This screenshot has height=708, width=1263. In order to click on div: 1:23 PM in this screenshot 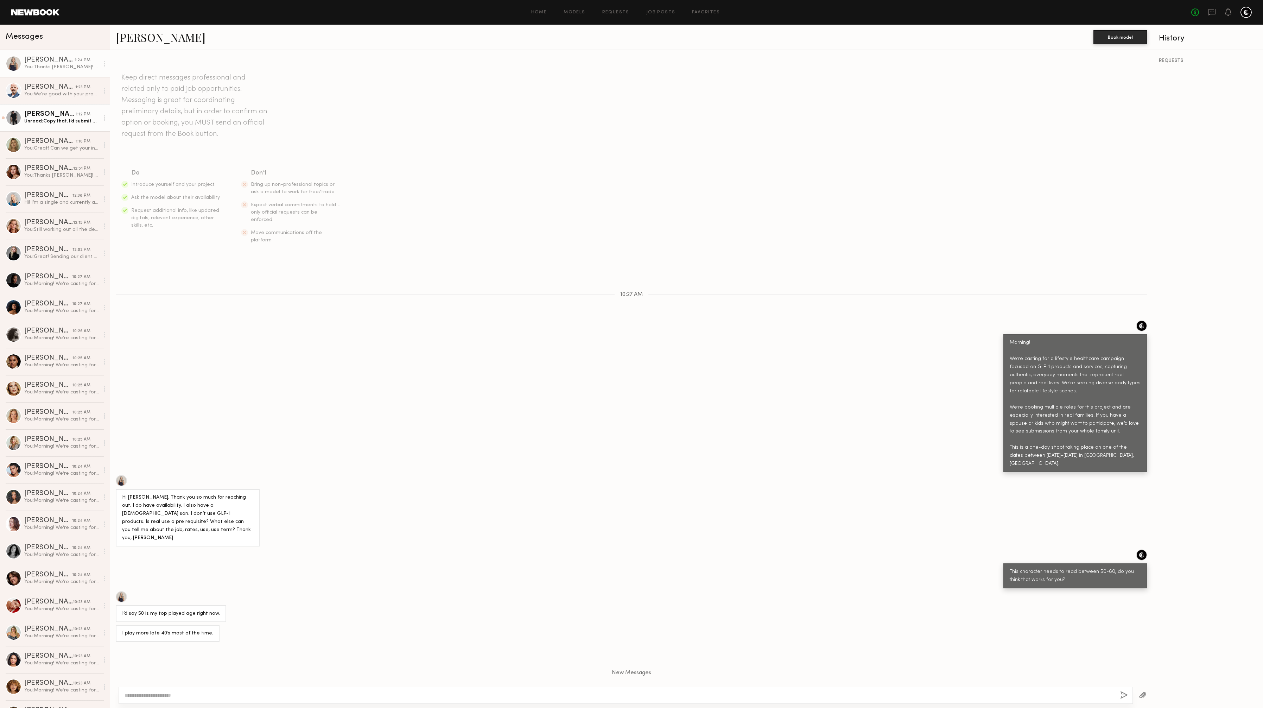, I will do `click(83, 87)`.